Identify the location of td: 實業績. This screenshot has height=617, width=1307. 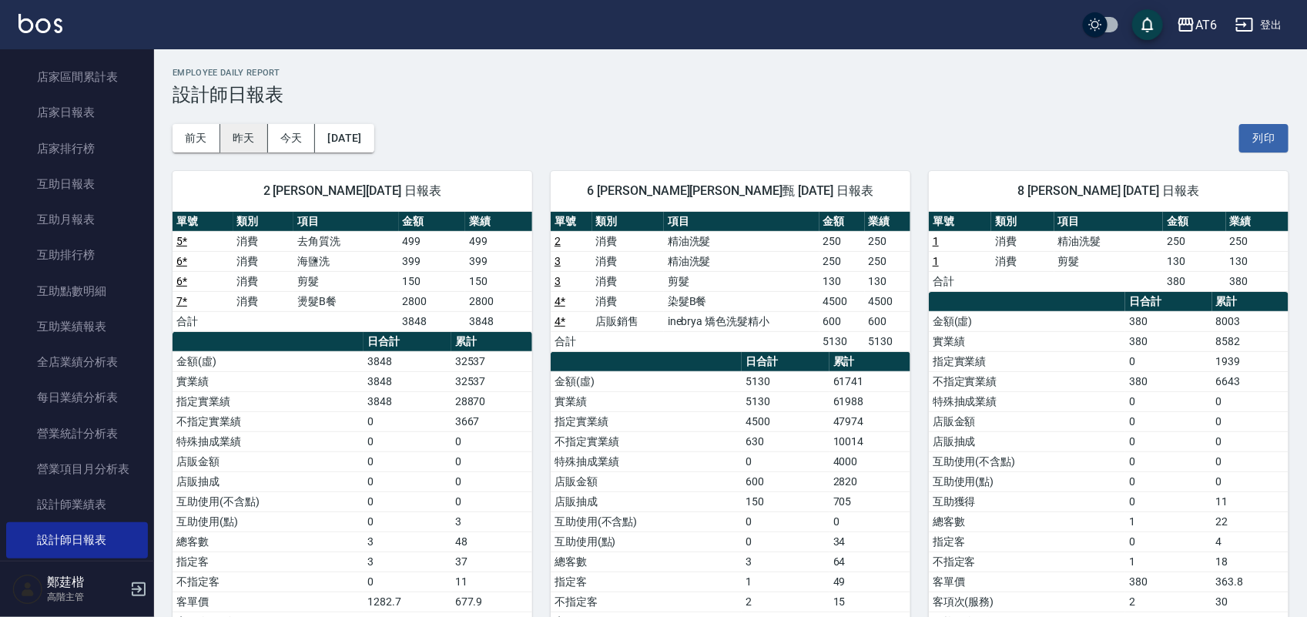
(268, 381).